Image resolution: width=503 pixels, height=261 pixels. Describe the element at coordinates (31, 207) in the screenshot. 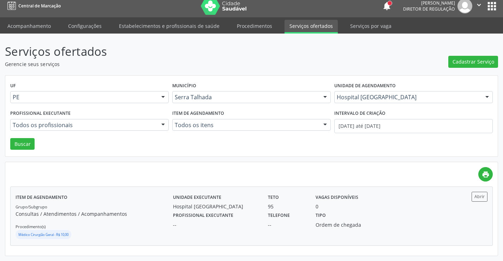

I see `small: Grupo/Subgrupo` at that location.